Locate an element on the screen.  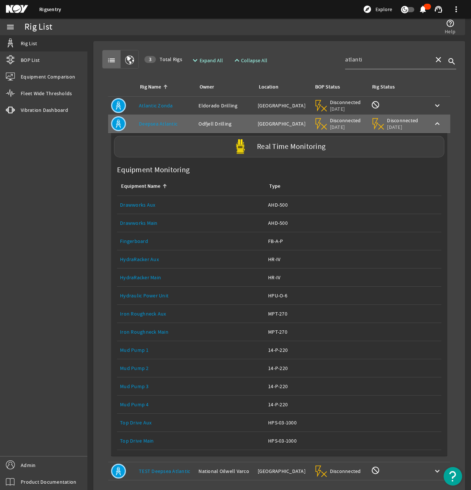
a: Atlantic Zonda is located at coordinates (156, 106).